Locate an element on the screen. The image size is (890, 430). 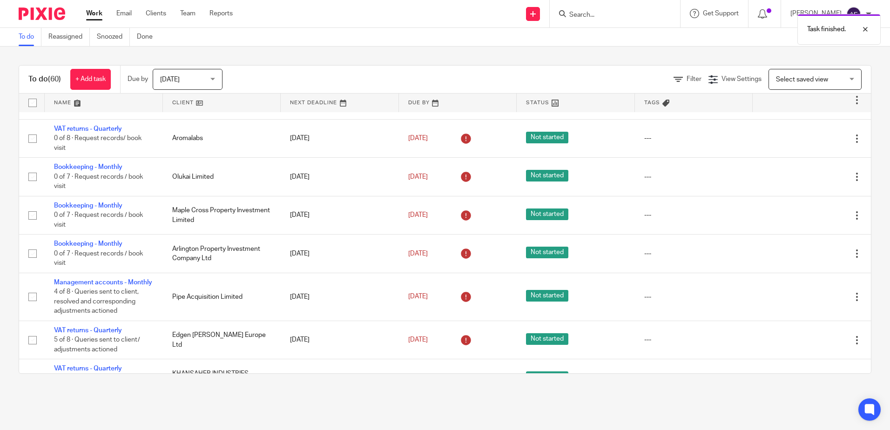
a: Snoozed is located at coordinates (113, 37).